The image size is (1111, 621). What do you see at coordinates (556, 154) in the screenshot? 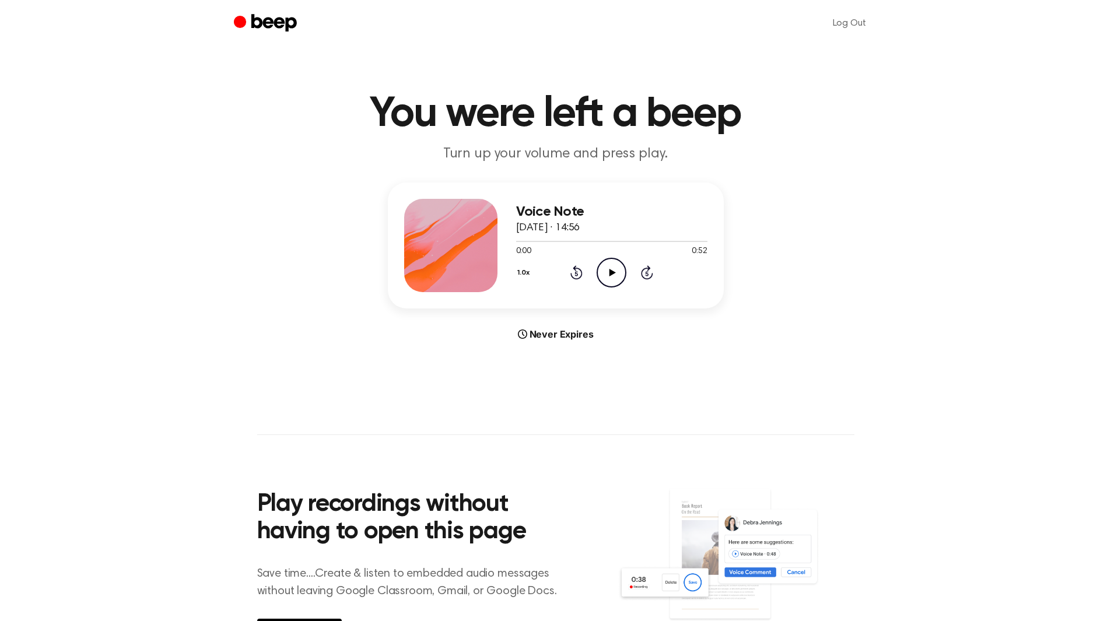
I see `p: Turn up your volume and press play.` at bounding box center [556, 154].